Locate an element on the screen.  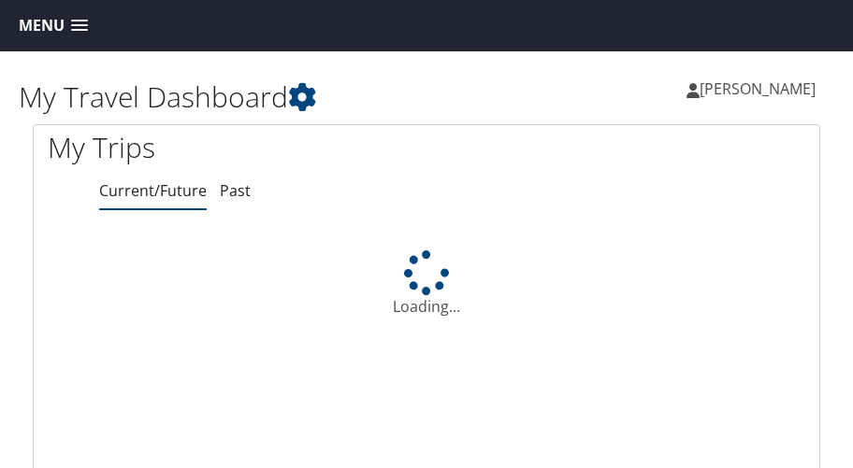
a: Current/Future is located at coordinates (152, 191).